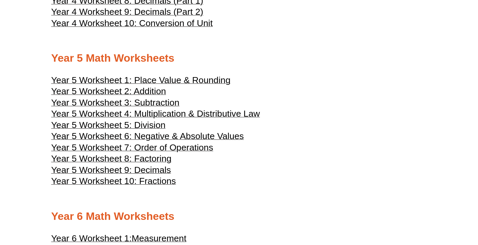 Image resolution: width=478 pixels, height=245 pixels. I want to click on a: Year 5 Worksheet 4: Multiplication & Distributive Law, so click(156, 115).